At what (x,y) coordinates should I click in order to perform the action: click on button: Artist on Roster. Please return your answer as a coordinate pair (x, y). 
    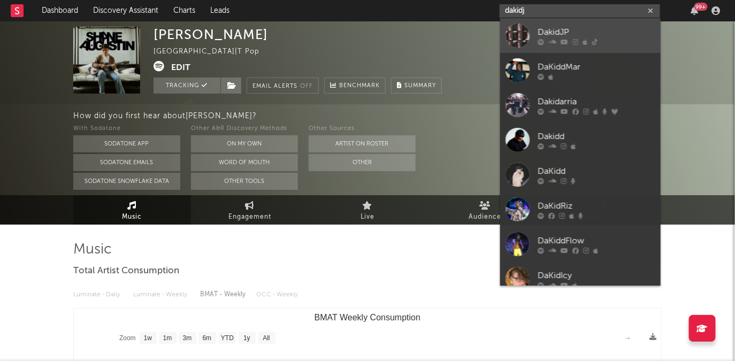
    Looking at the image, I should click on (362, 144).